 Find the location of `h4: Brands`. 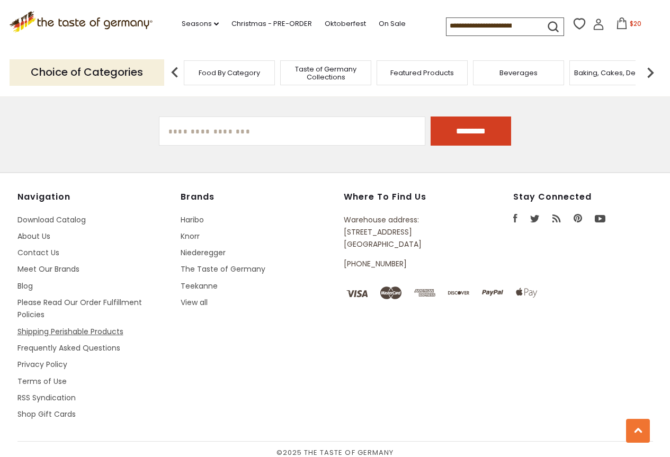

h4: Brands is located at coordinates (257, 197).